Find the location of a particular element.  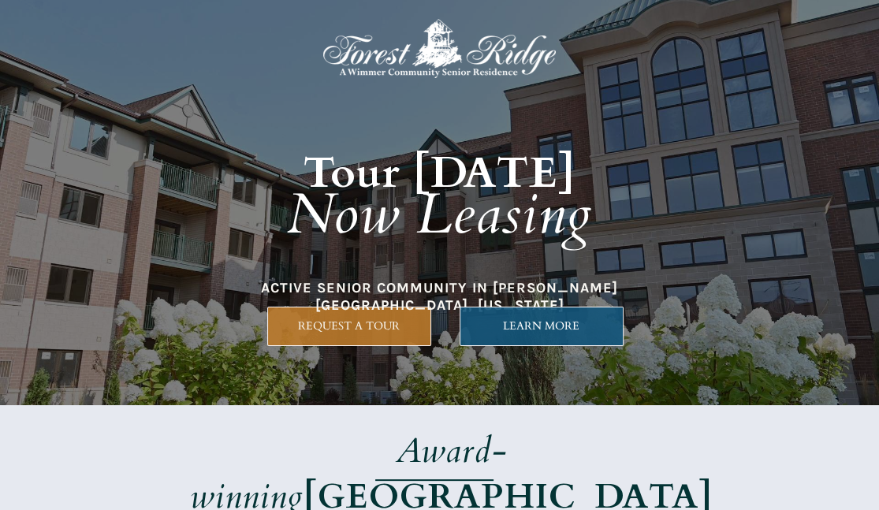

em: Now Leasing is located at coordinates (439, 215).